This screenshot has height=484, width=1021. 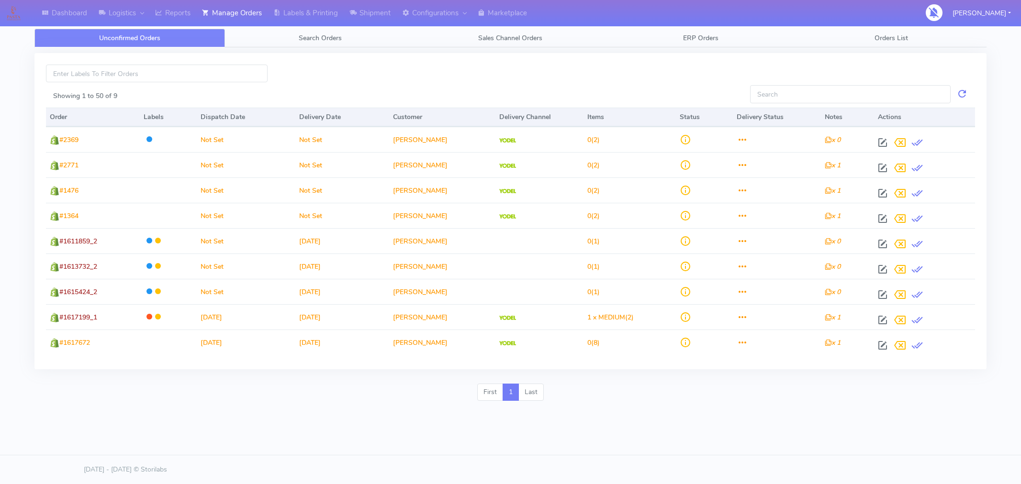 I want to click on span: #1617199_1, so click(x=78, y=317).